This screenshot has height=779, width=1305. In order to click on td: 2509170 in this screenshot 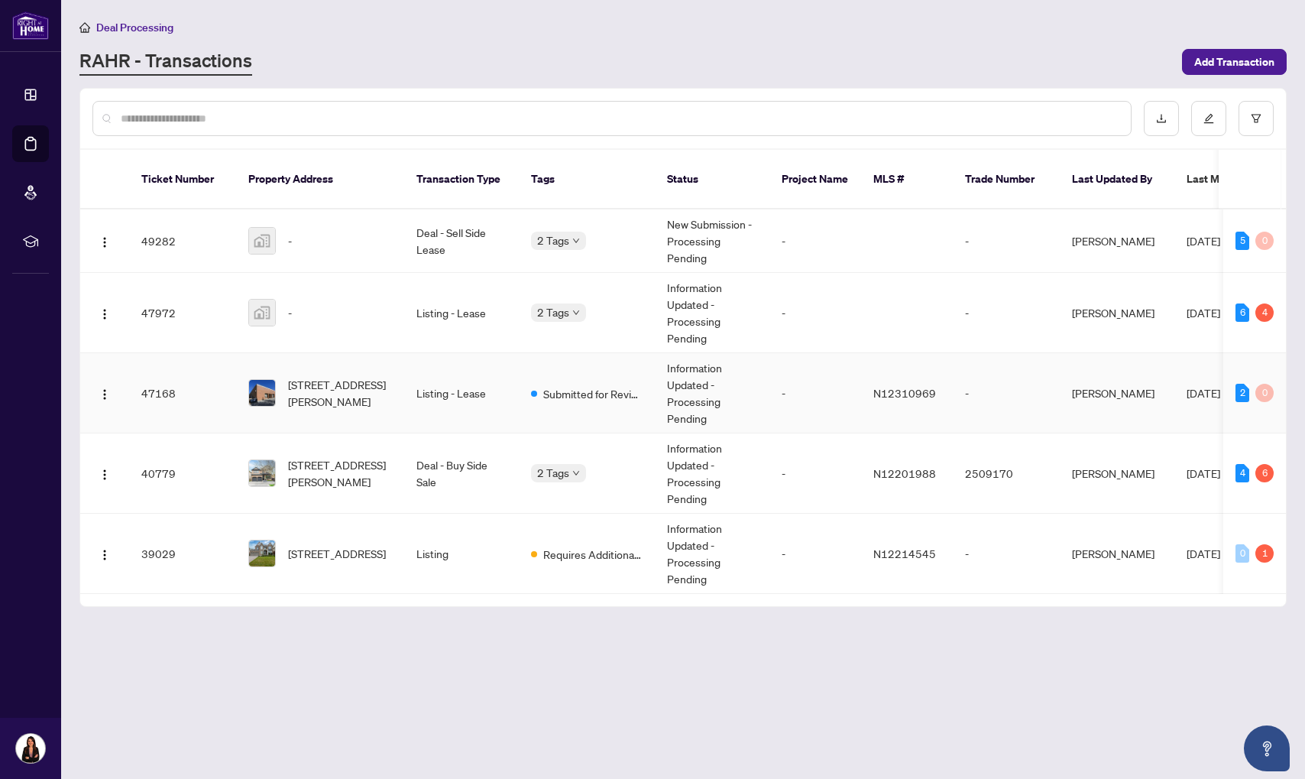, I will do `click(1006, 473)`.